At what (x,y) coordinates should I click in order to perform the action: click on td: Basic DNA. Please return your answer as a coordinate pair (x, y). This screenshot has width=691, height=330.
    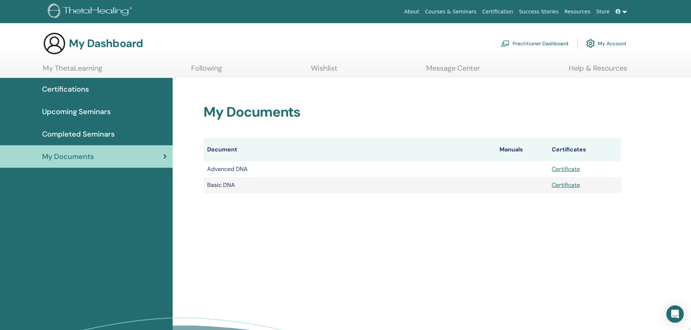
    Looking at the image, I should click on (350, 185).